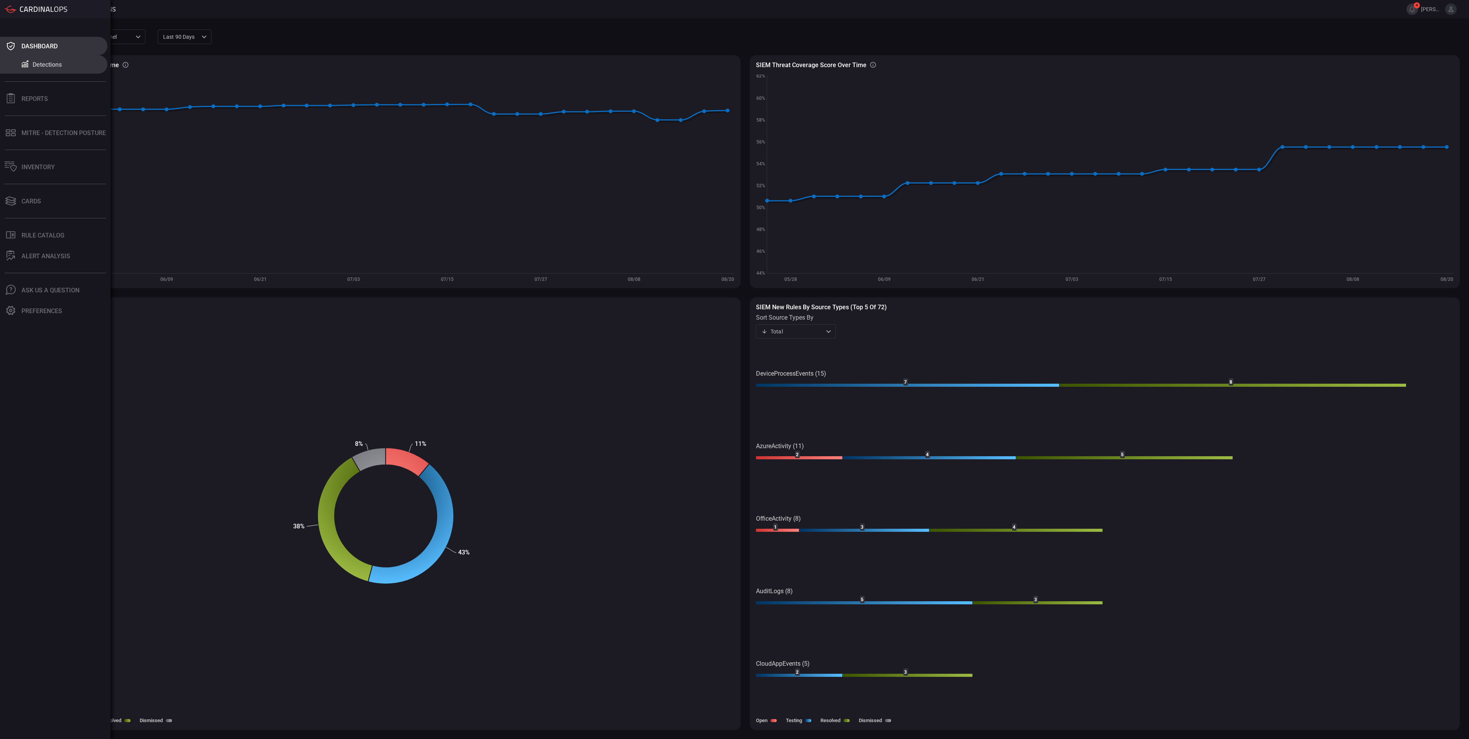 Image resolution: width=1469 pixels, height=739 pixels. I want to click on div: Detections, so click(47, 64).